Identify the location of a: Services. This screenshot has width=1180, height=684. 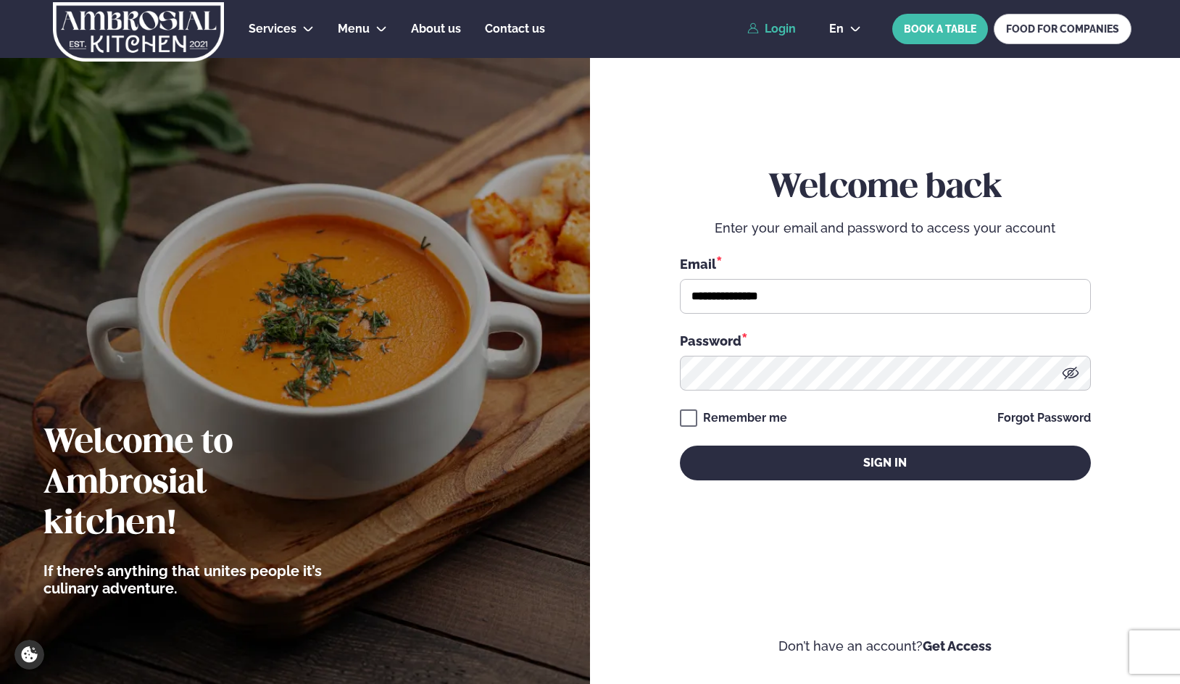
(273, 29).